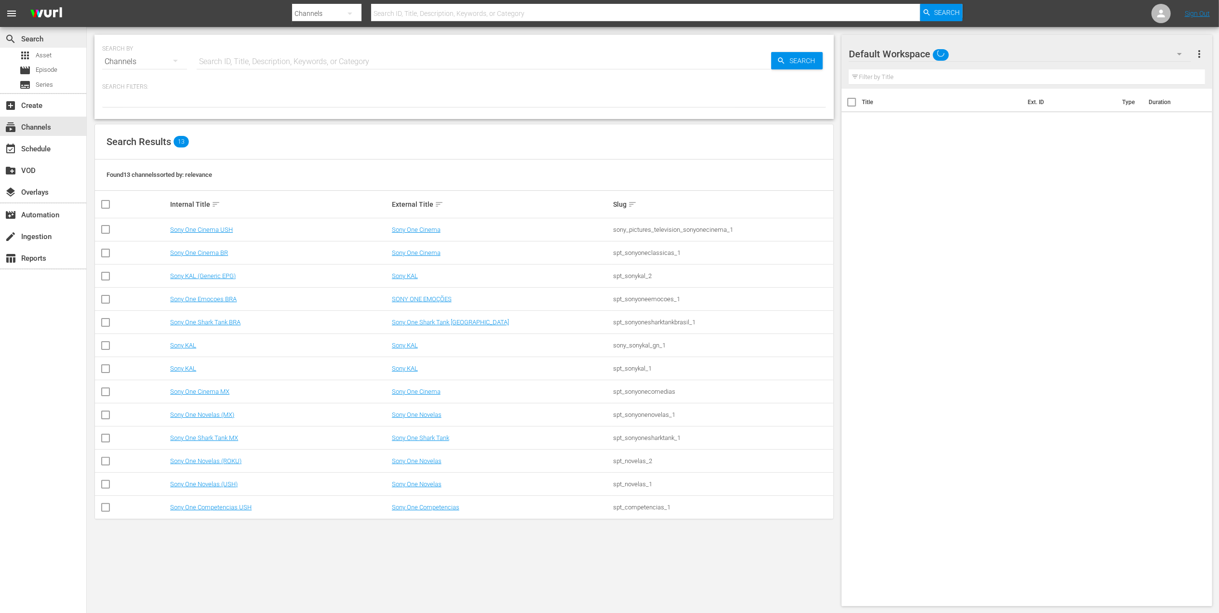  I want to click on span: Series, so click(44, 85).